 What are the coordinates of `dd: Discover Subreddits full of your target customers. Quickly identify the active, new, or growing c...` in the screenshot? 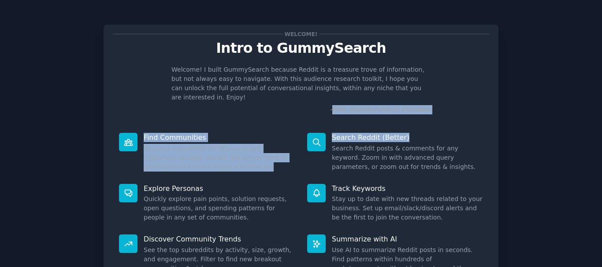 It's located at (219, 158).